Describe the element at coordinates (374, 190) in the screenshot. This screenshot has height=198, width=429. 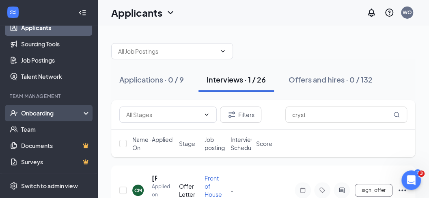
I see `span: sign_offer` at that location.